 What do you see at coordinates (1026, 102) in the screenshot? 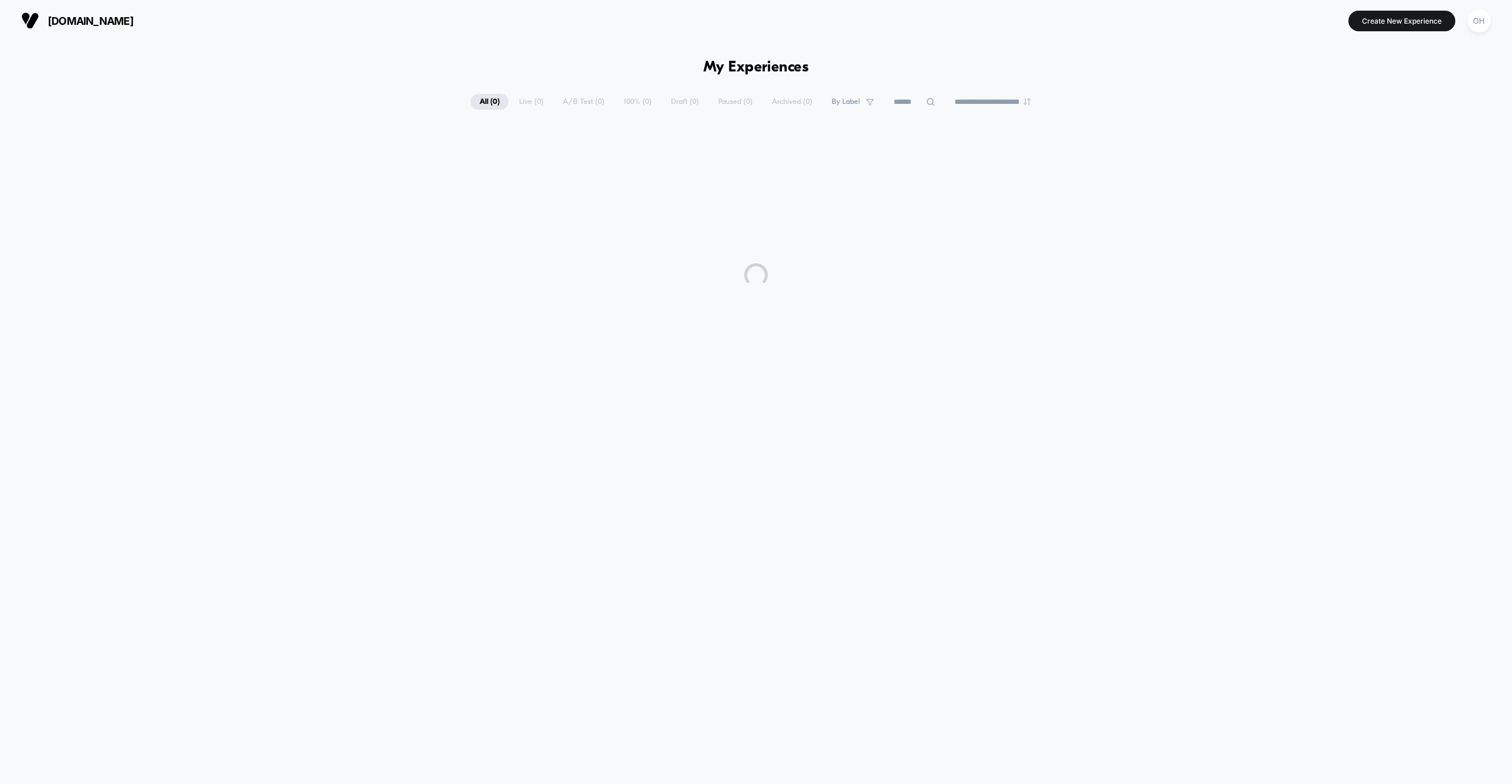
I see `img: end` at bounding box center [1026, 102].